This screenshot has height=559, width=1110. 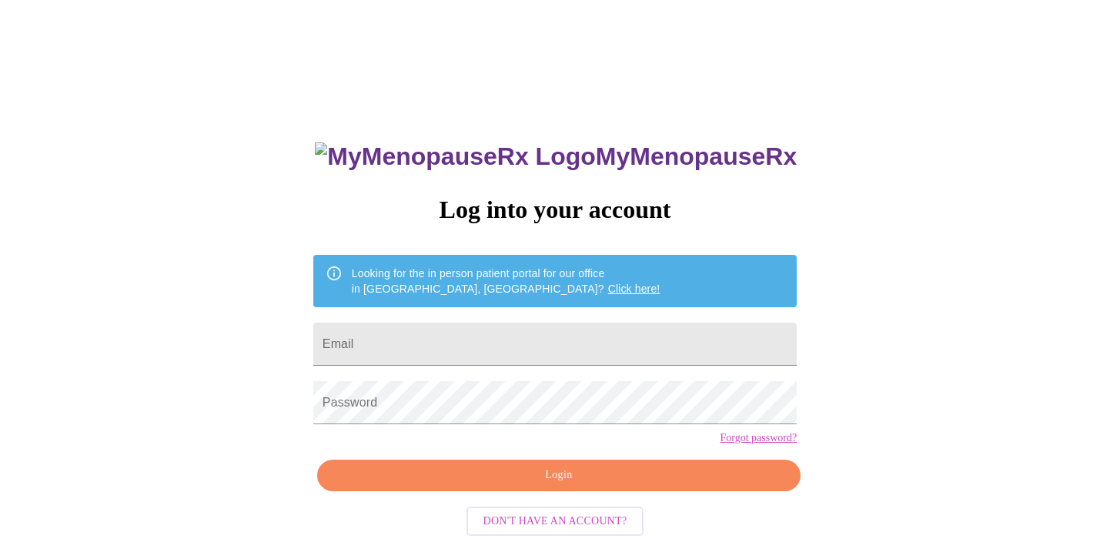 What do you see at coordinates (555, 519) in the screenshot?
I see `a: Don't have an account?` at bounding box center [555, 519].